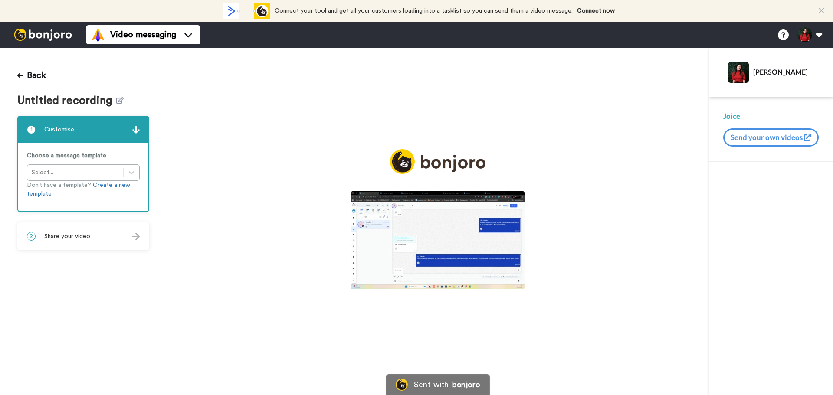  I want to click on span: Share your video, so click(67, 237).